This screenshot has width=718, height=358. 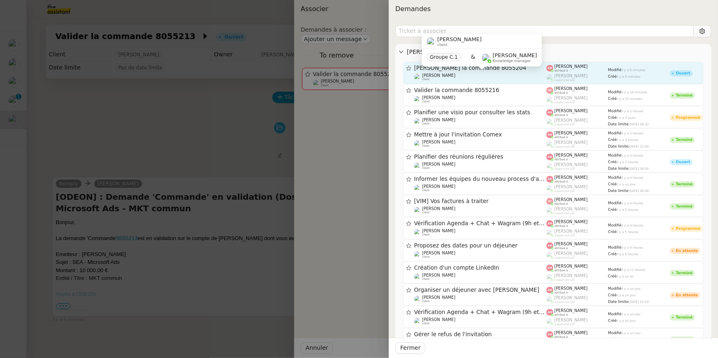 What do you see at coordinates (634, 92) in the screenshot?
I see `span: il y a 16 minutes` at bounding box center [634, 92].